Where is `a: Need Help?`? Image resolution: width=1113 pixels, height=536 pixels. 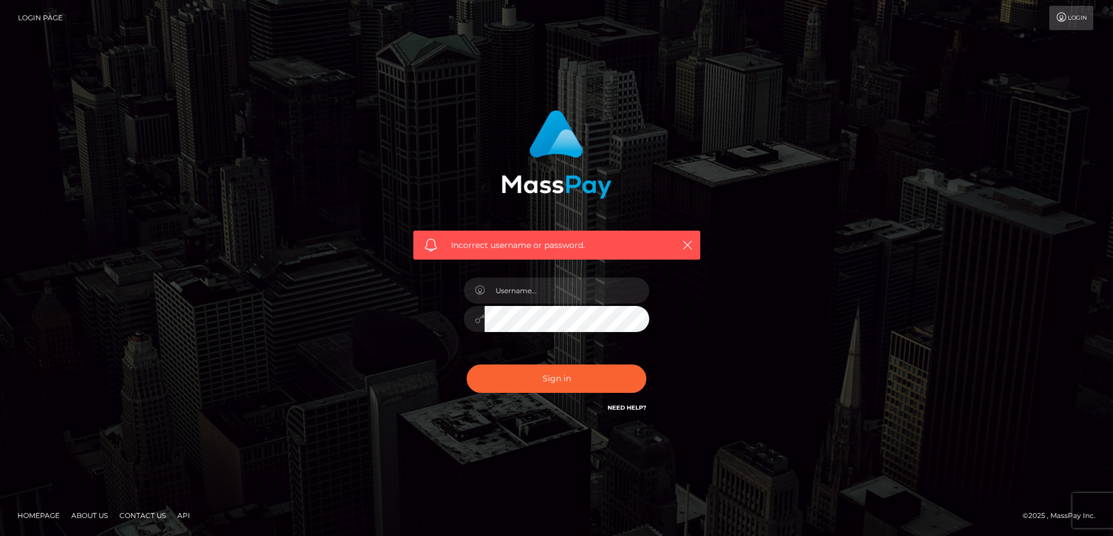 a: Need Help? is located at coordinates (627, 408).